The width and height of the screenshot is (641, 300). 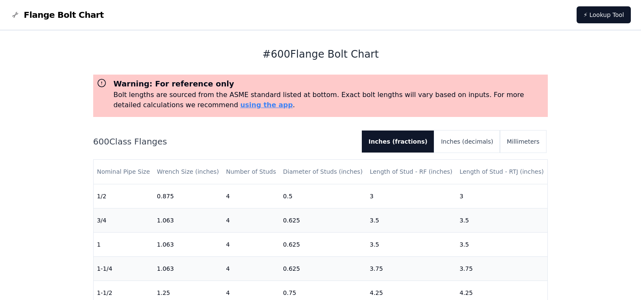 What do you see at coordinates (467, 141) in the screenshot?
I see `button: Inches (decimals)` at bounding box center [467, 141].